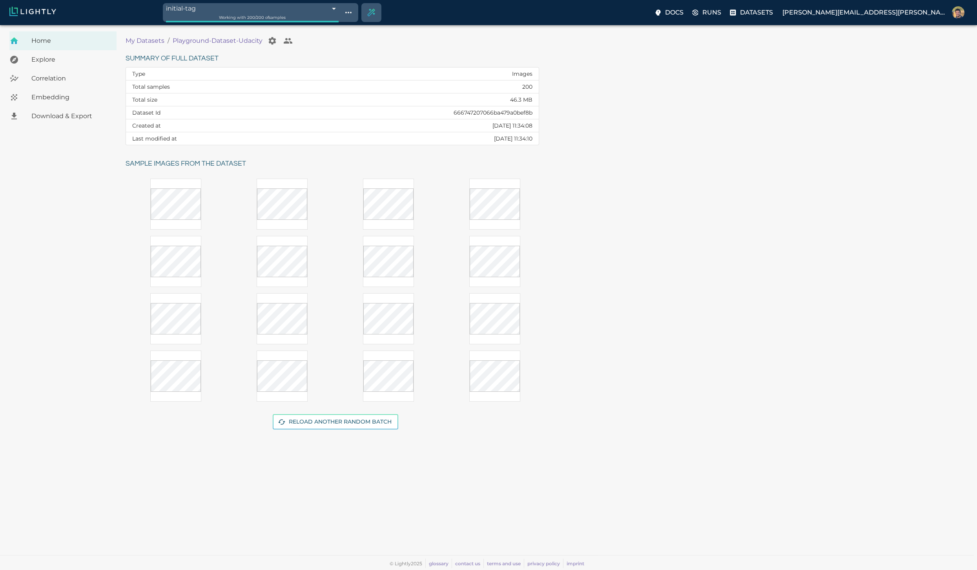 The width and height of the screenshot is (977, 570). I want to click on button: Reload another random batch, so click(335, 421).